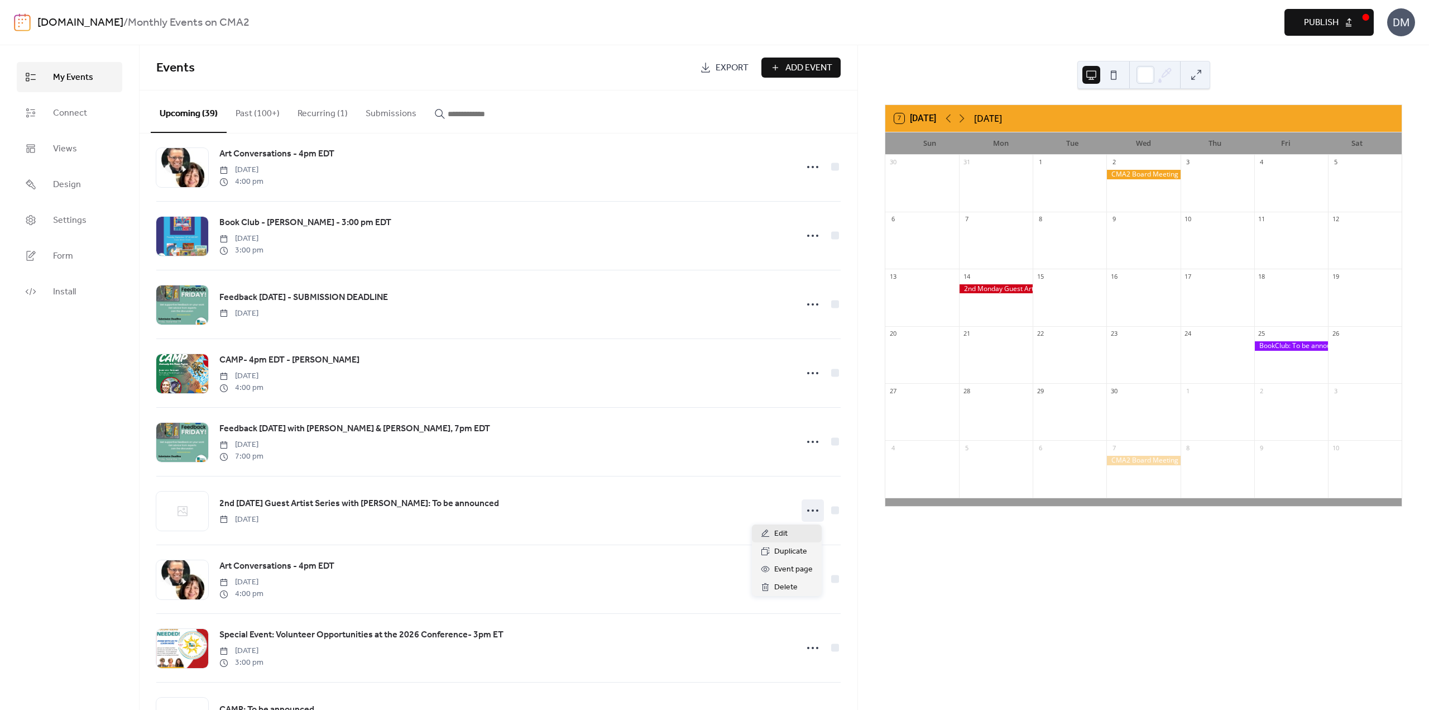 The width and height of the screenshot is (1429, 710). I want to click on span: My Events, so click(73, 78).